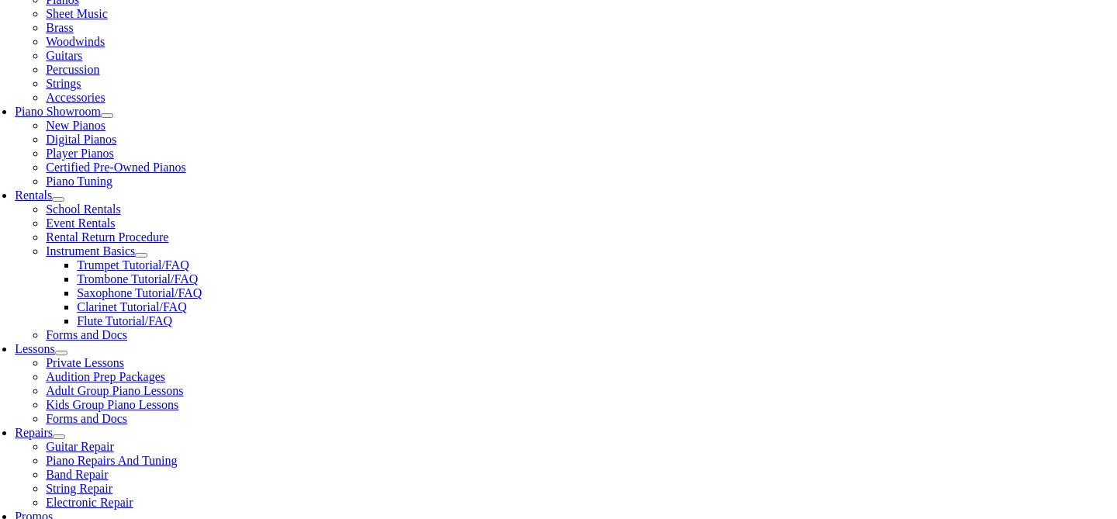 Image resolution: width=1117 pixels, height=519 pixels. What do you see at coordinates (80, 446) in the screenshot?
I see `span: Guitar Repair` at bounding box center [80, 446].